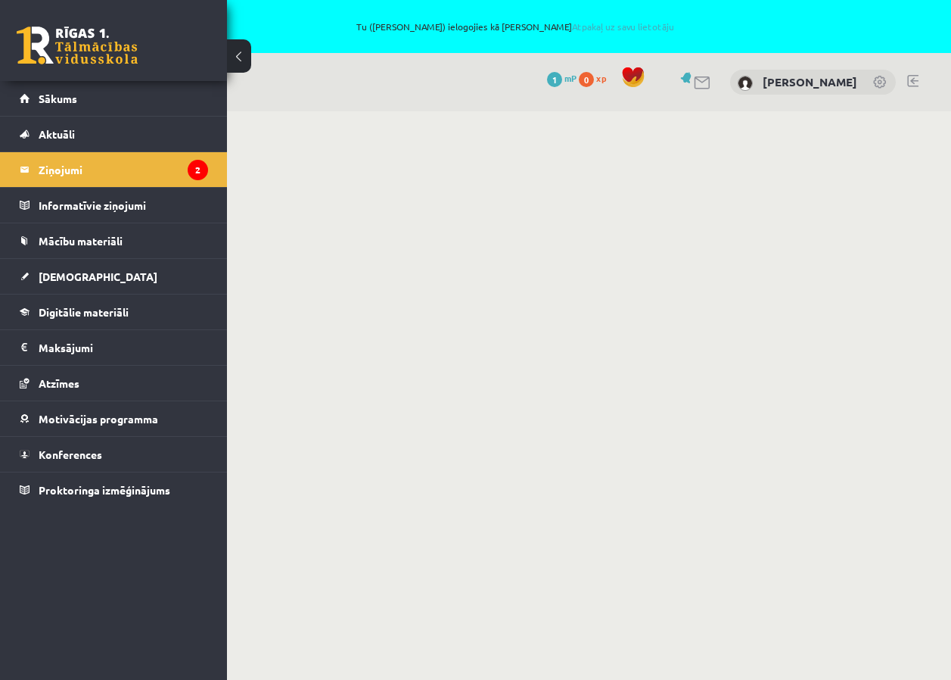 This screenshot has width=951, height=680. Describe the element at coordinates (123, 205) in the screenshot. I see `legend: Informatīvie ziņojumi` at that location.